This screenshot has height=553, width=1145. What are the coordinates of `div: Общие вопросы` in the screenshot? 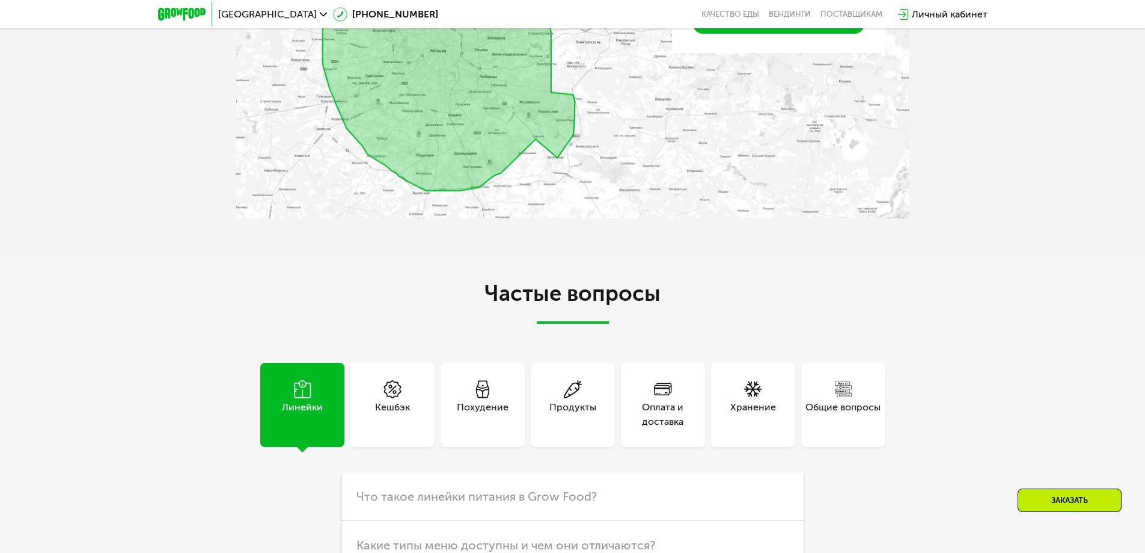 It's located at (843, 414).